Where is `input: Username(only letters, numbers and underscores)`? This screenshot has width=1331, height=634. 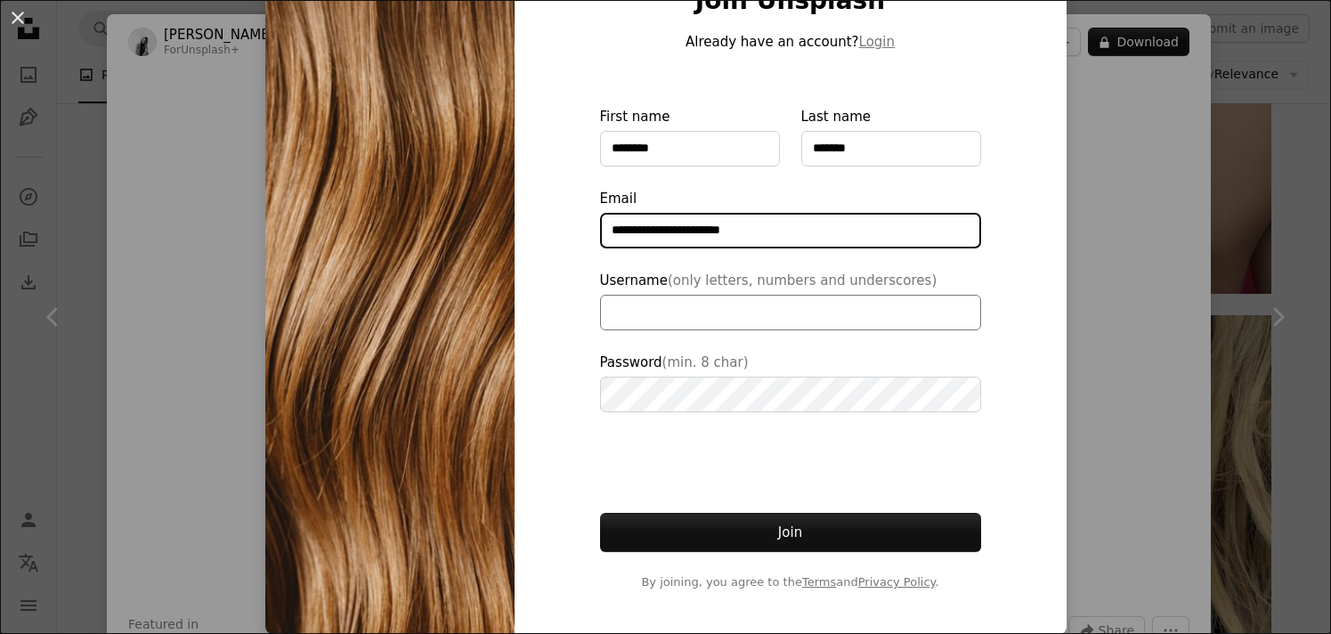 input: Username(only letters, numbers and underscores) is located at coordinates (791, 312).